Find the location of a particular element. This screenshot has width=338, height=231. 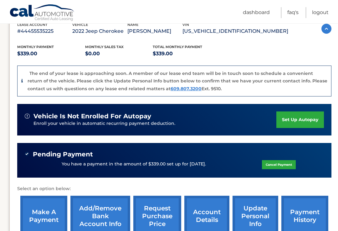

a: set up autopay is located at coordinates (300, 120).